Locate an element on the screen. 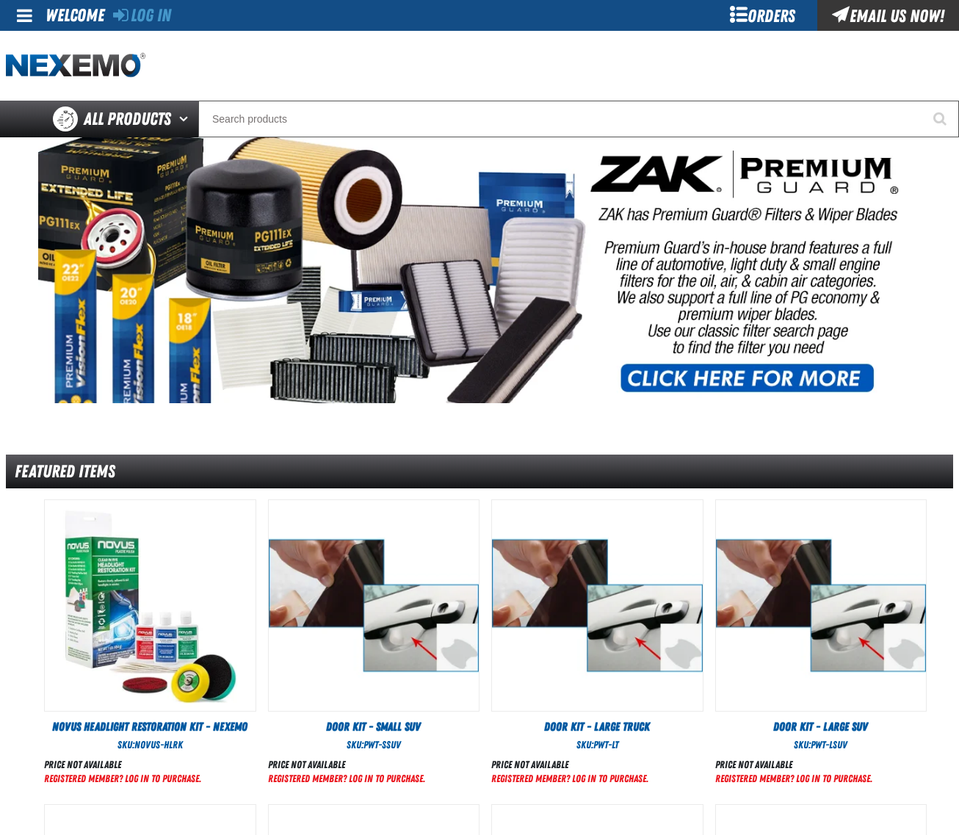 The image size is (959, 835). button: Open All Products pages is located at coordinates (186, 119).